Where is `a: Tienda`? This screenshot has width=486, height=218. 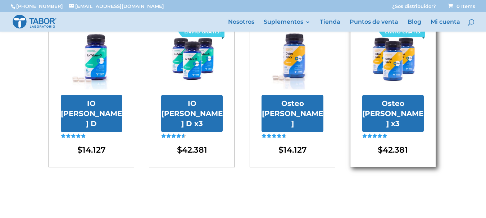 a: Tienda is located at coordinates (330, 26).